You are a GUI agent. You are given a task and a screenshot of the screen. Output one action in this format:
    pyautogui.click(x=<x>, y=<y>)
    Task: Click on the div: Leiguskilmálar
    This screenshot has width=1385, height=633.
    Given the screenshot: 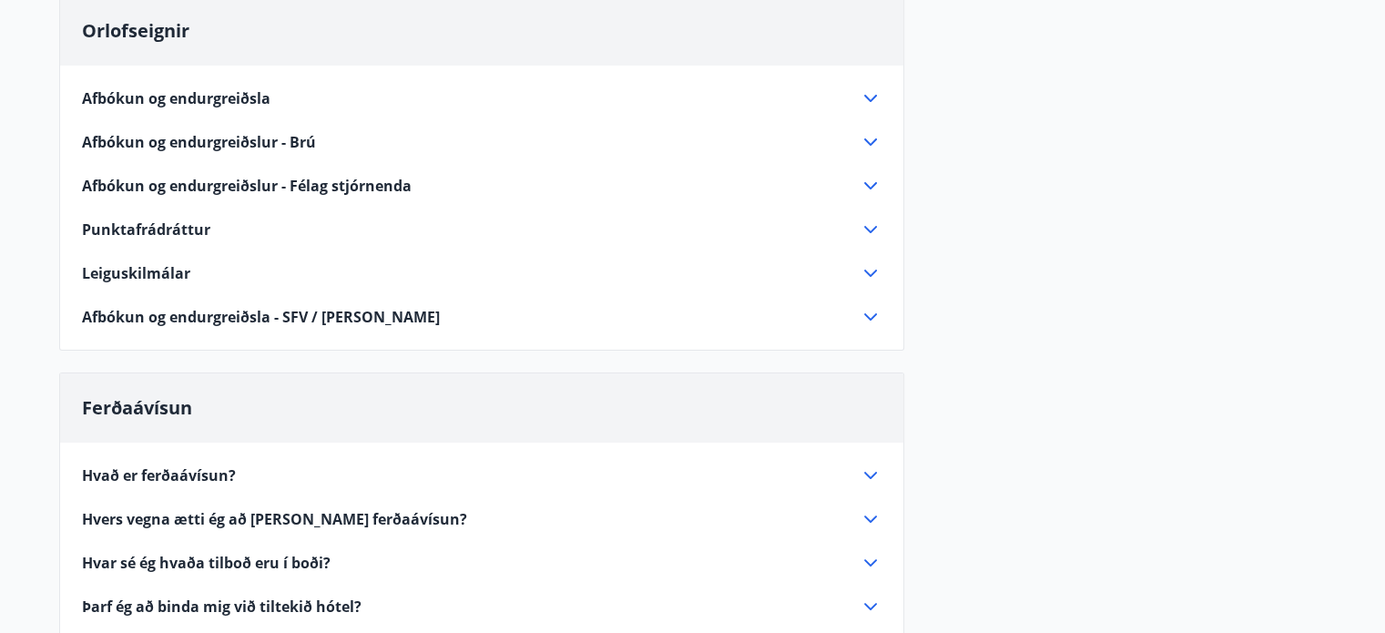 What is the action you would take?
    pyautogui.click(x=482, y=273)
    